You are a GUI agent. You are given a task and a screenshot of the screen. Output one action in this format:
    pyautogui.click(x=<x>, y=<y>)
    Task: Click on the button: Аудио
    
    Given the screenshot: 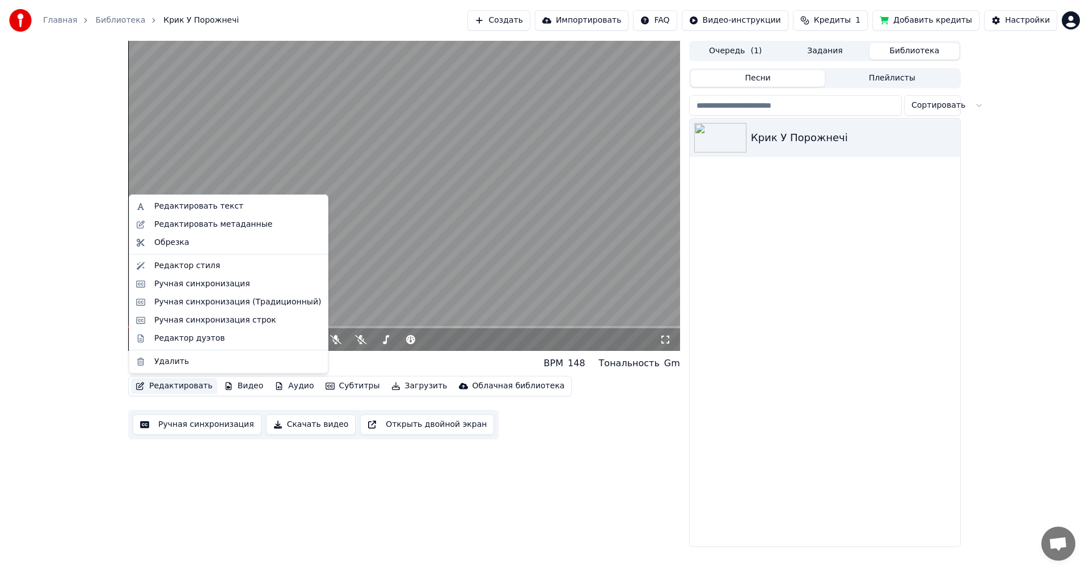 What is the action you would take?
    pyautogui.click(x=294, y=386)
    